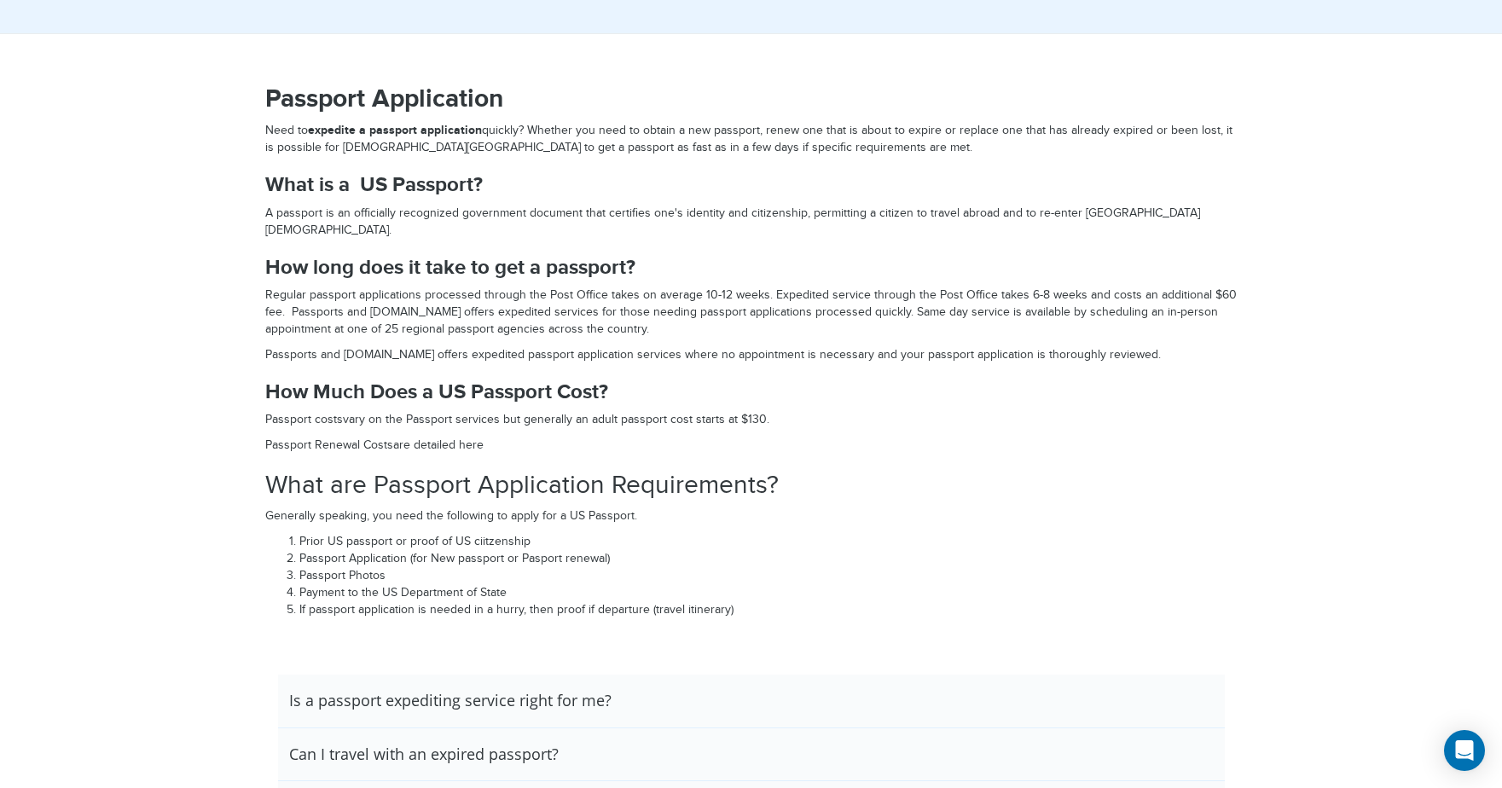 The width and height of the screenshot is (1502, 788). Describe the element at coordinates (769, 611) in the screenshot. I see `li: If passport application is needed in a hurry, then proof if departure (travel itinerary)` at that location.